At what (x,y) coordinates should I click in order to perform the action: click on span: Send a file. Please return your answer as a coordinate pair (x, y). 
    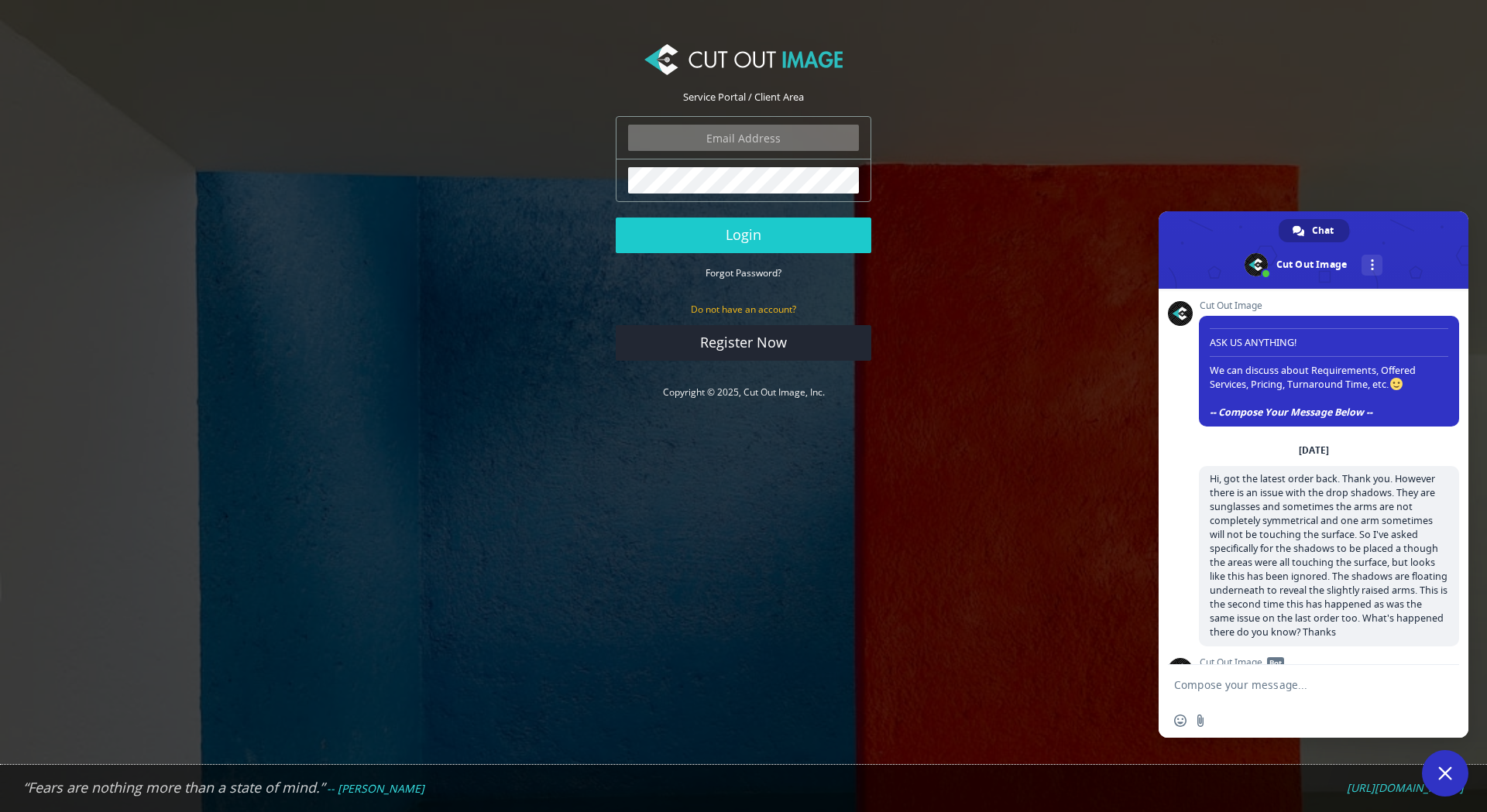
    Looking at the image, I should click on (1200, 721).